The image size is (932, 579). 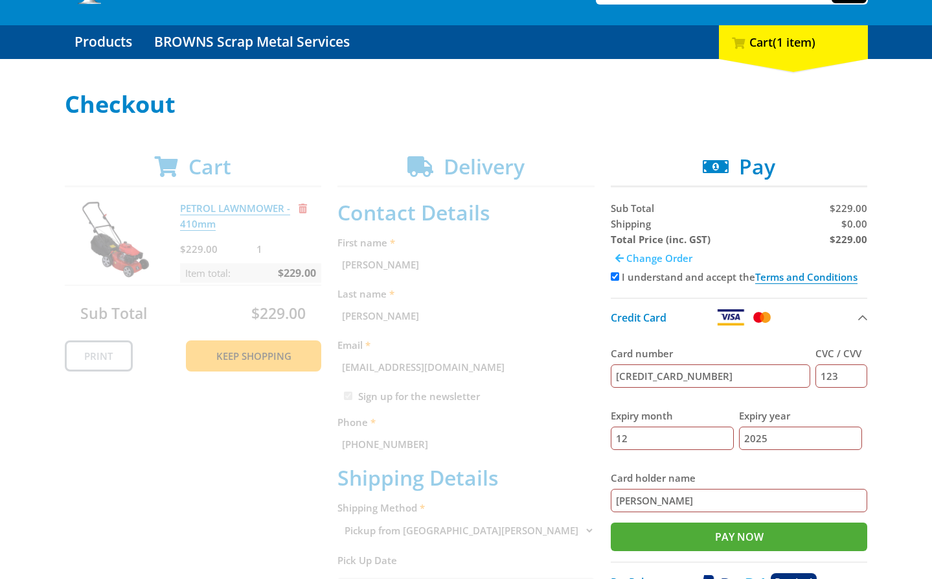 What do you see at coordinates (103, 42) in the screenshot?
I see `a: Go to the Products page` at bounding box center [103, 42].